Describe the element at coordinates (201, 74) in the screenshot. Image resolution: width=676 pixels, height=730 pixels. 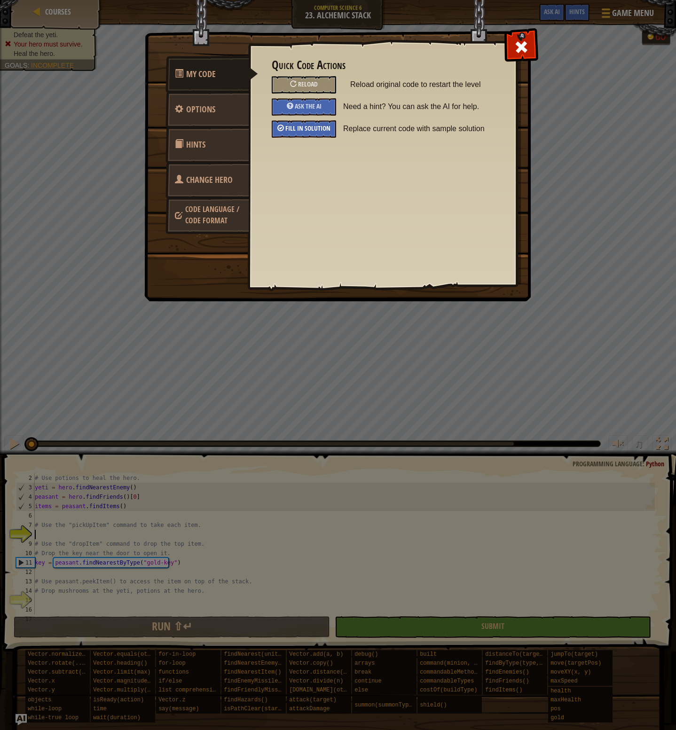
I see `span: Quick Code Actions` at that location.